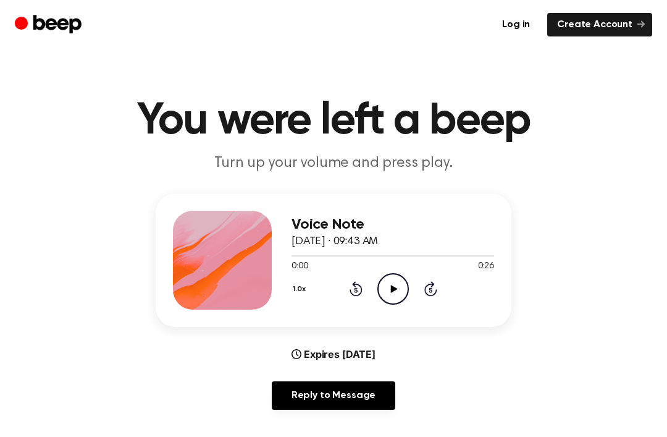  Describe the element at coordinates (300, 266) in the screenshot. I see `span: 0:00` at that location.